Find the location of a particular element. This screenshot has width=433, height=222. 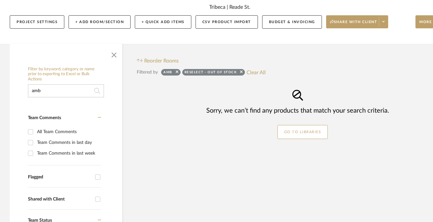

span: Team Comments is located at coordinates (45, 118).